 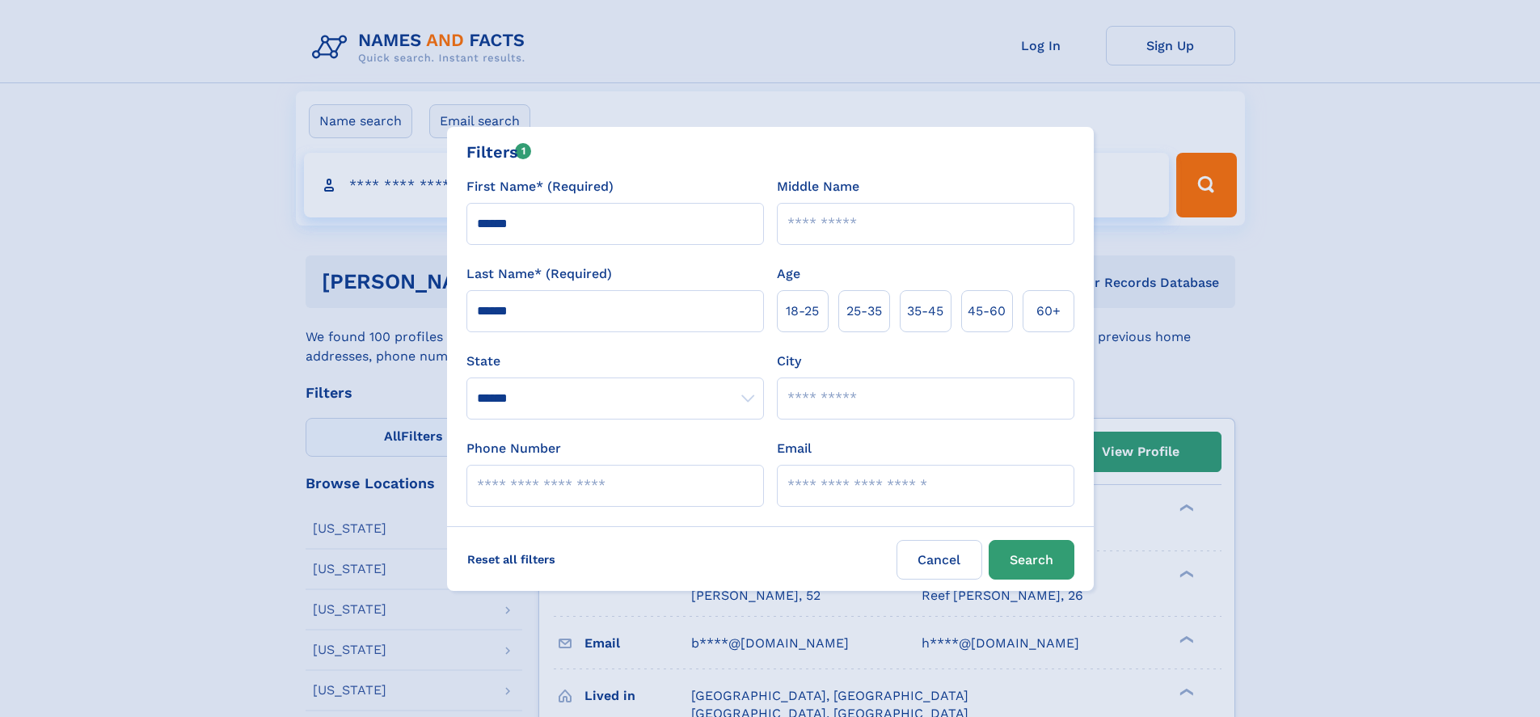 I want to click on label: Age, so click(x=788, y=274).